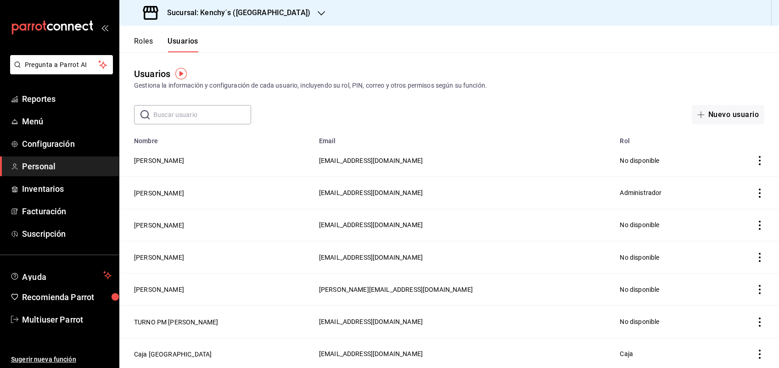 This screenshot has height=368, width=779. What do you see at coordinates (152, 74) in the screenshot?
I see `div: Usuarios` at bounding box center [152, 74].